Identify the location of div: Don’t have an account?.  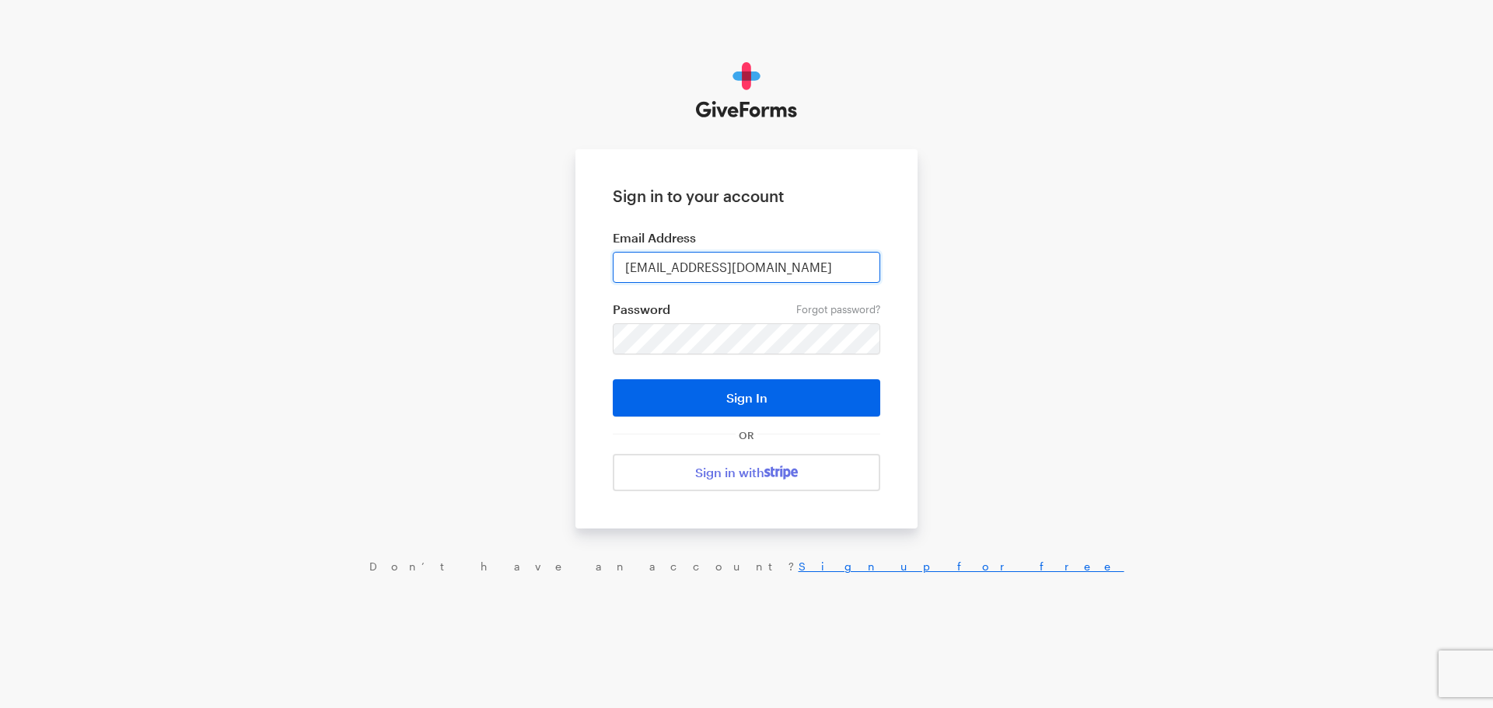
(746, 567).